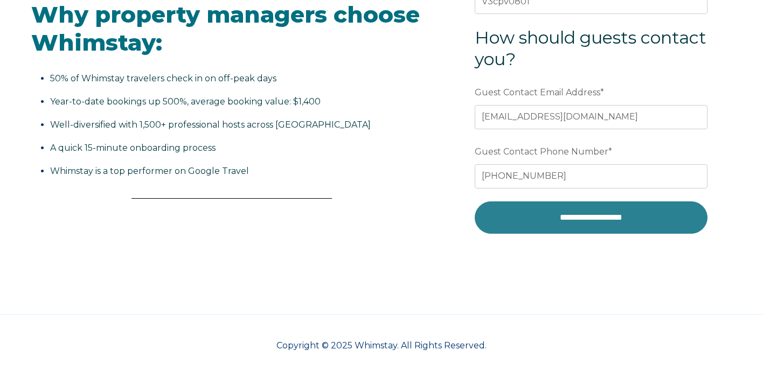 The width and height of the screenshot is (763, 378). What do you see at coordinates (133, 148) in the screenshot?
I see `span: A quick 15-minute onboarding process` at bounding box center [133, 148].